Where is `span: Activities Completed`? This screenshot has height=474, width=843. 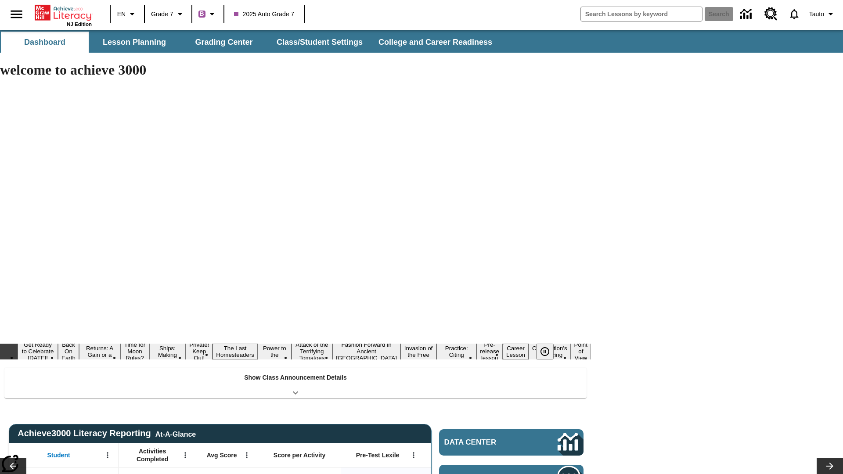 span: Activities Completed is located at coordinates (152, 455).